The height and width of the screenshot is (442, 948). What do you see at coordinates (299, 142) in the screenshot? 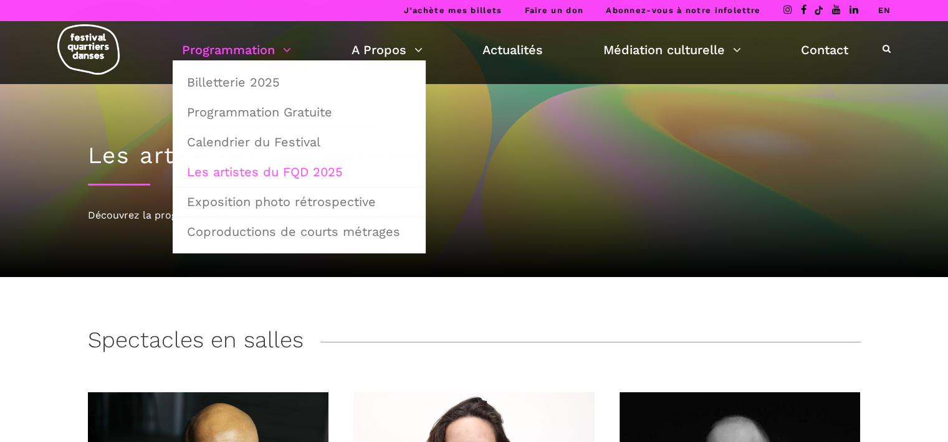
I see `a: Calendrier du Festival` at bounding box center [299, 142].